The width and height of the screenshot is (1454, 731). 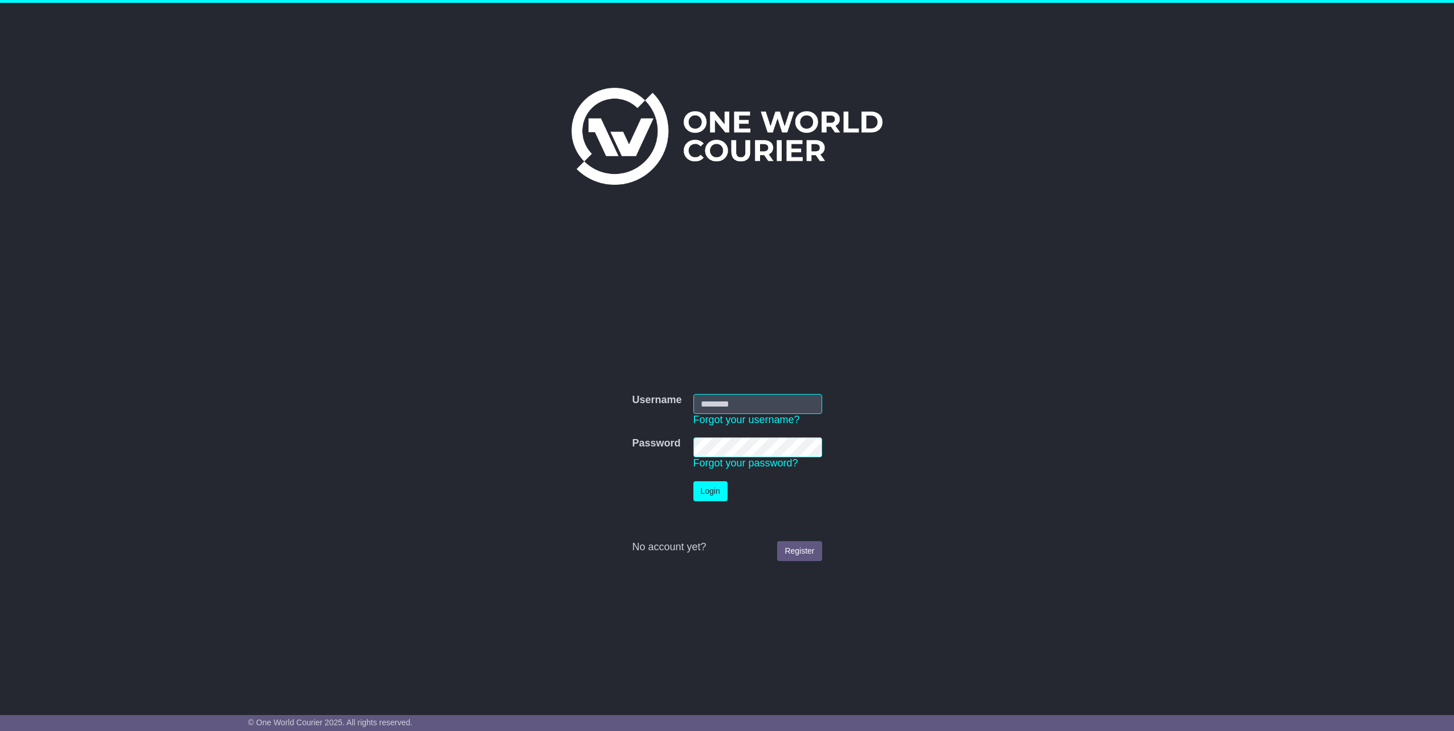 What do you see at coordinates (727, 136) in the screenshot?
I see `img: One World` at bounding box center [727, 136].